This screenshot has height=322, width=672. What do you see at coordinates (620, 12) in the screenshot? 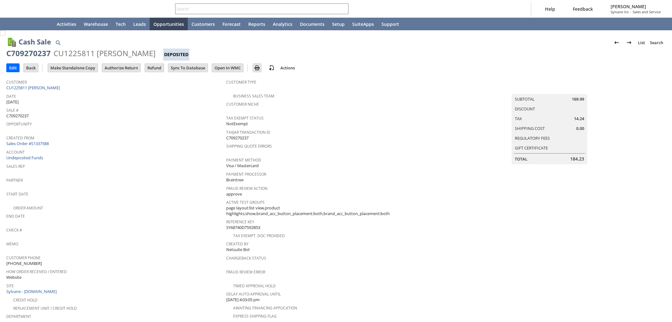
I see `span: Sylvane Inc` at bounding box center [620, 12].